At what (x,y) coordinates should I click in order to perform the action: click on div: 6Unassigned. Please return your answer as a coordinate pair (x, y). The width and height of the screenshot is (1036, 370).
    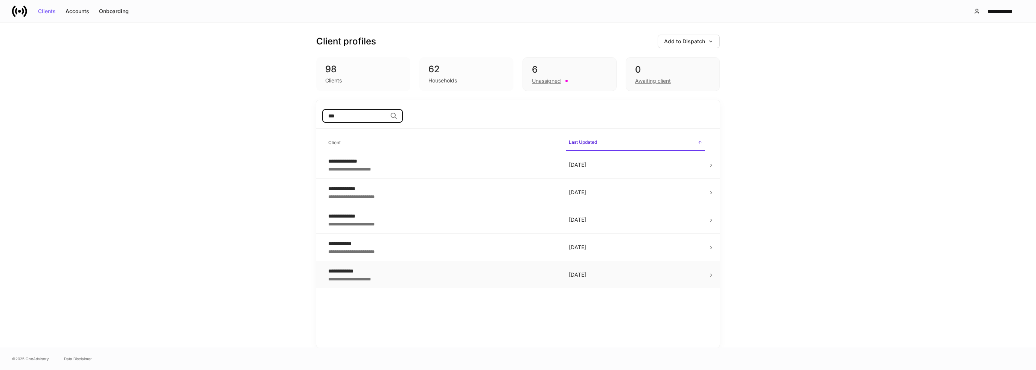
    Looking at the image, I should click on (570, 74).